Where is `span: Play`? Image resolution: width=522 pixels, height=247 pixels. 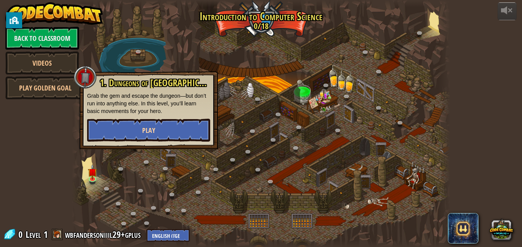
span: Play is located at coordinates (149, 130).